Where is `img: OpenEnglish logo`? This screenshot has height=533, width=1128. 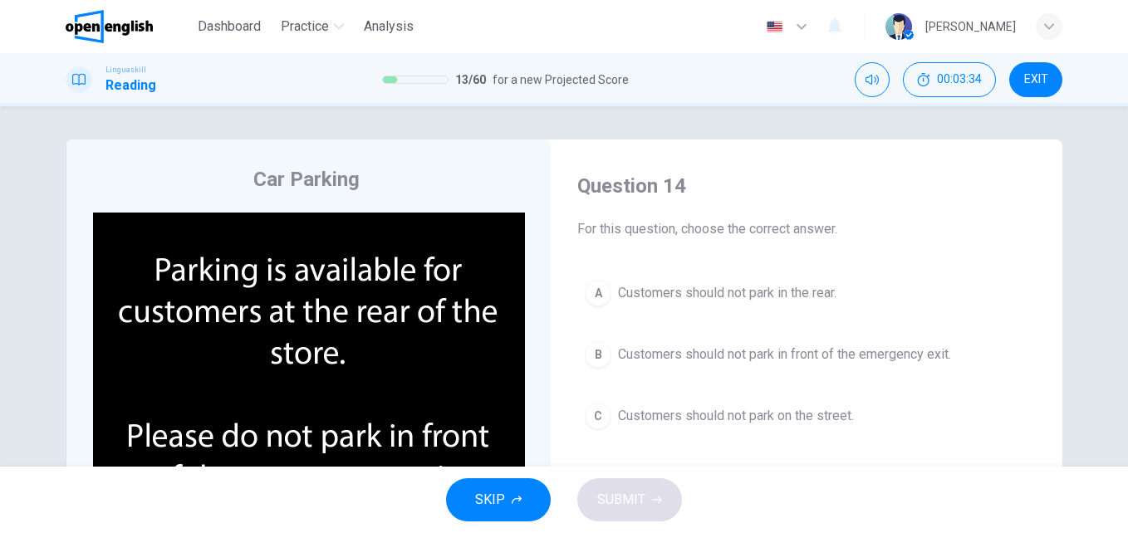 img: OpenEnglish logo is located at coordinates (109, 27).